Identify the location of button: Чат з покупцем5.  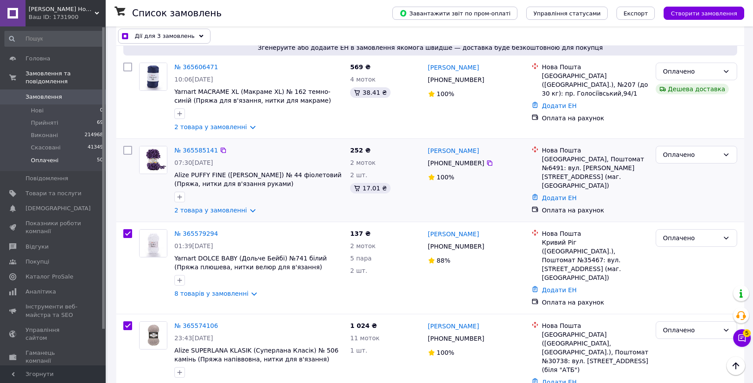
(742, 338).